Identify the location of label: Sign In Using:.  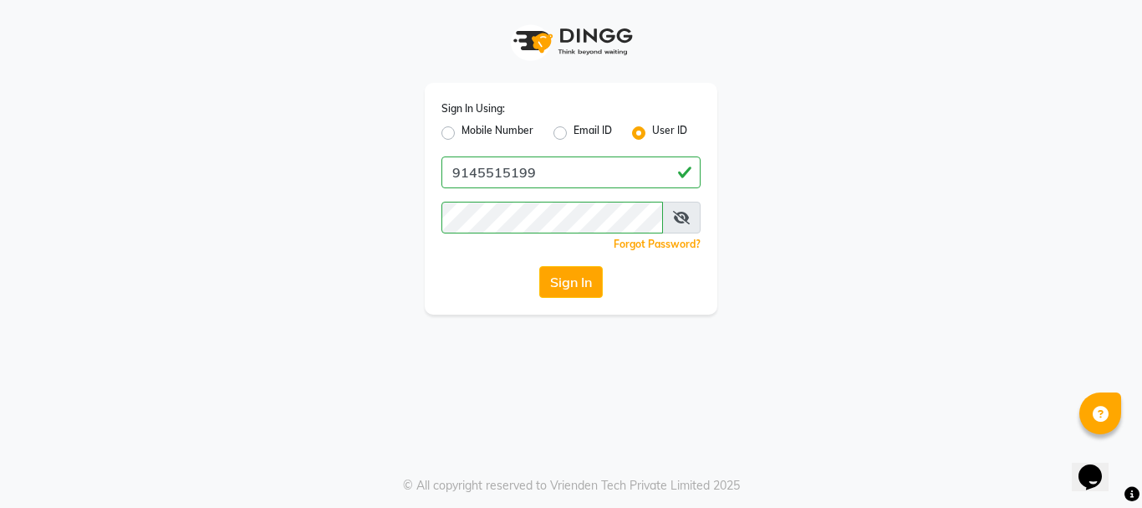
(473, 109).